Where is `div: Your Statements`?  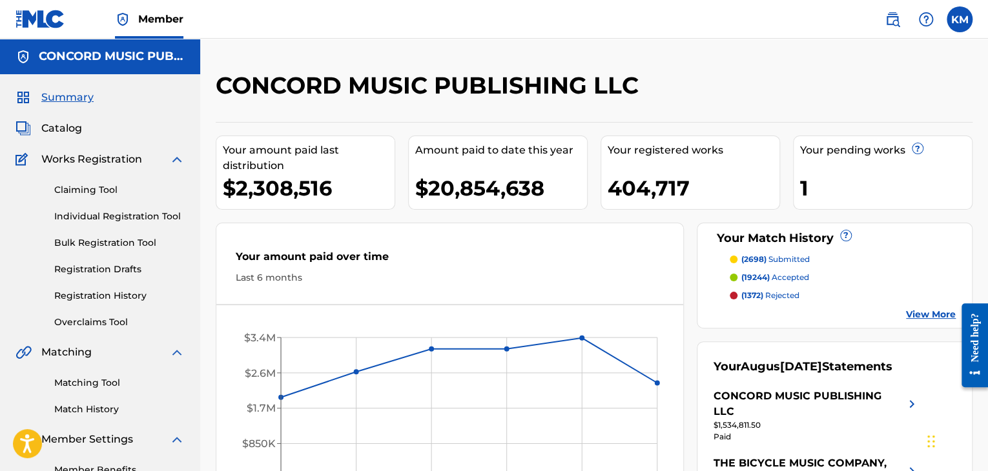
div: Your Statements is located at coordinates (803, 367).